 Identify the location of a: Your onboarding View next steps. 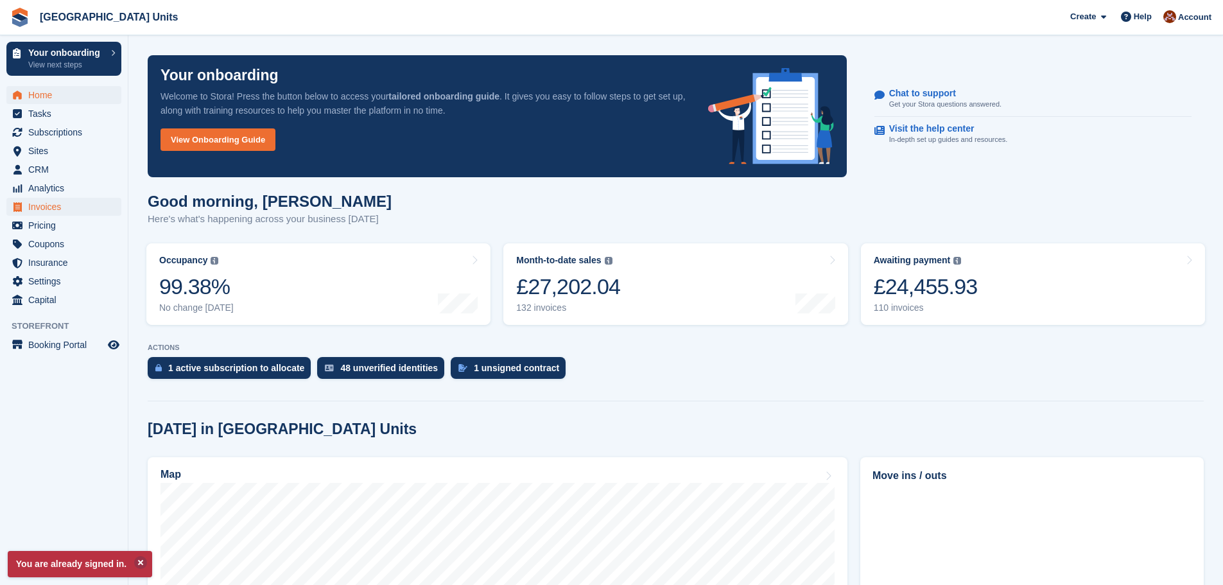
(64, 58).